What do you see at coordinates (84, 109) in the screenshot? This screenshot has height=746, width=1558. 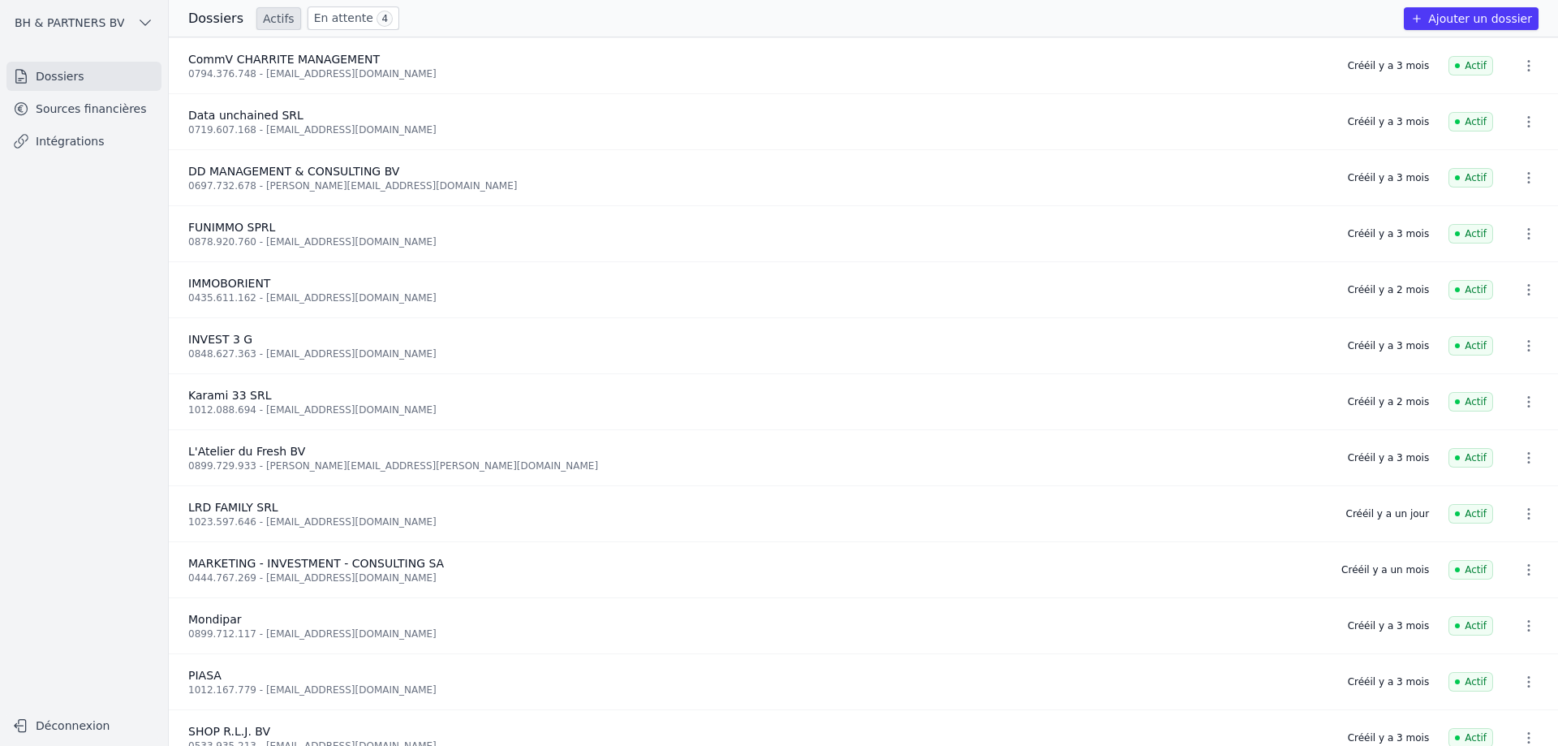 I see `a: Sources financières` at bounding box center [84, 109].